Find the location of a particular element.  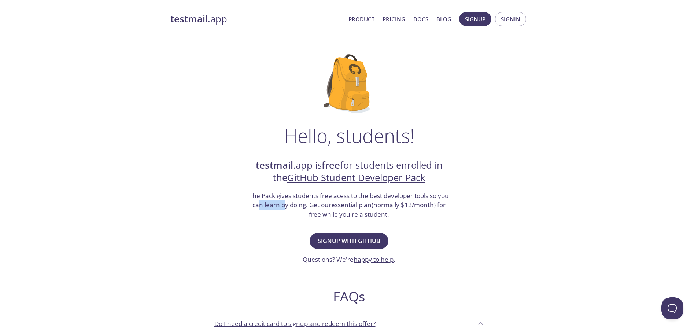

p: Do I need a credit card to signup and redeem this offer? is located at coordinates (295, 324).